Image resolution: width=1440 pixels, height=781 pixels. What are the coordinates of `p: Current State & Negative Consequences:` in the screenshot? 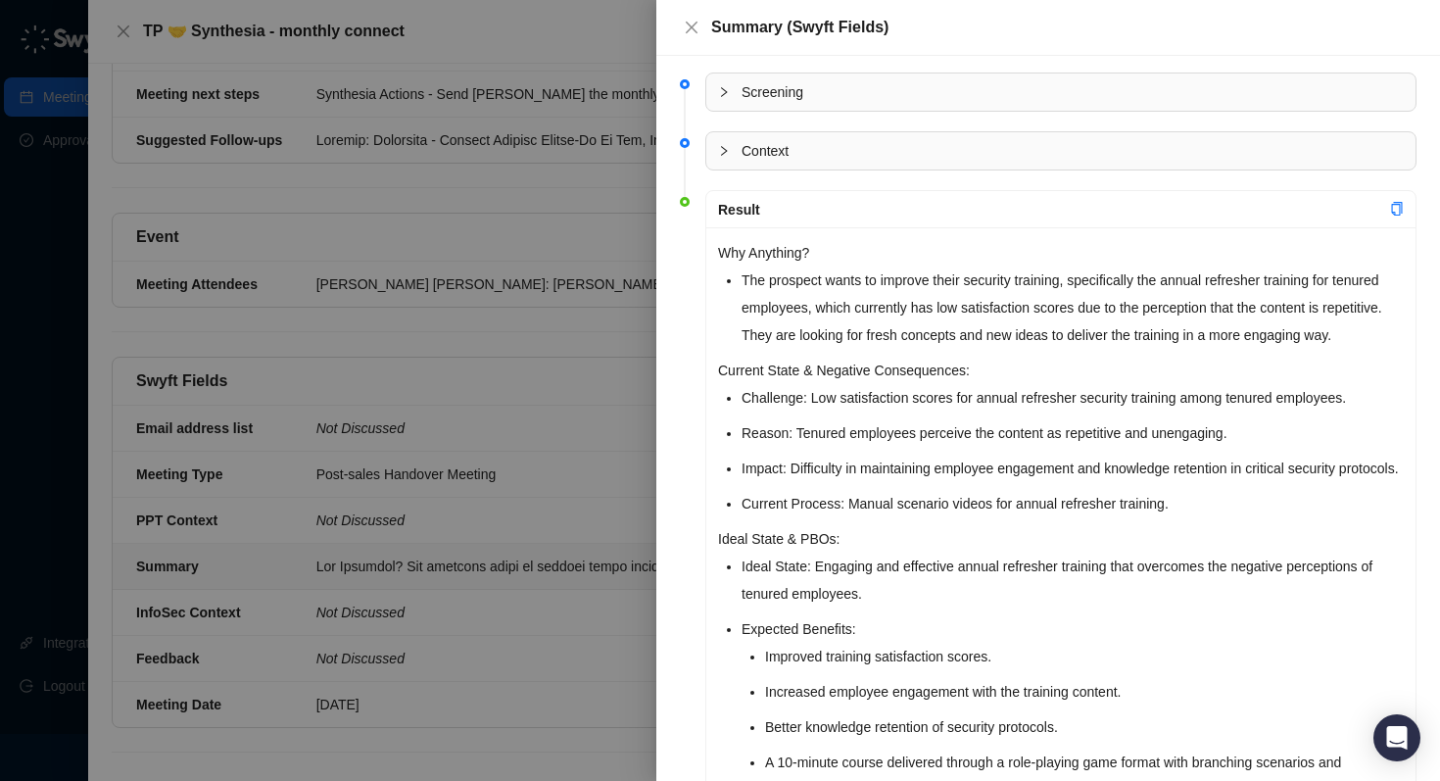 It's located at (1061, 370).